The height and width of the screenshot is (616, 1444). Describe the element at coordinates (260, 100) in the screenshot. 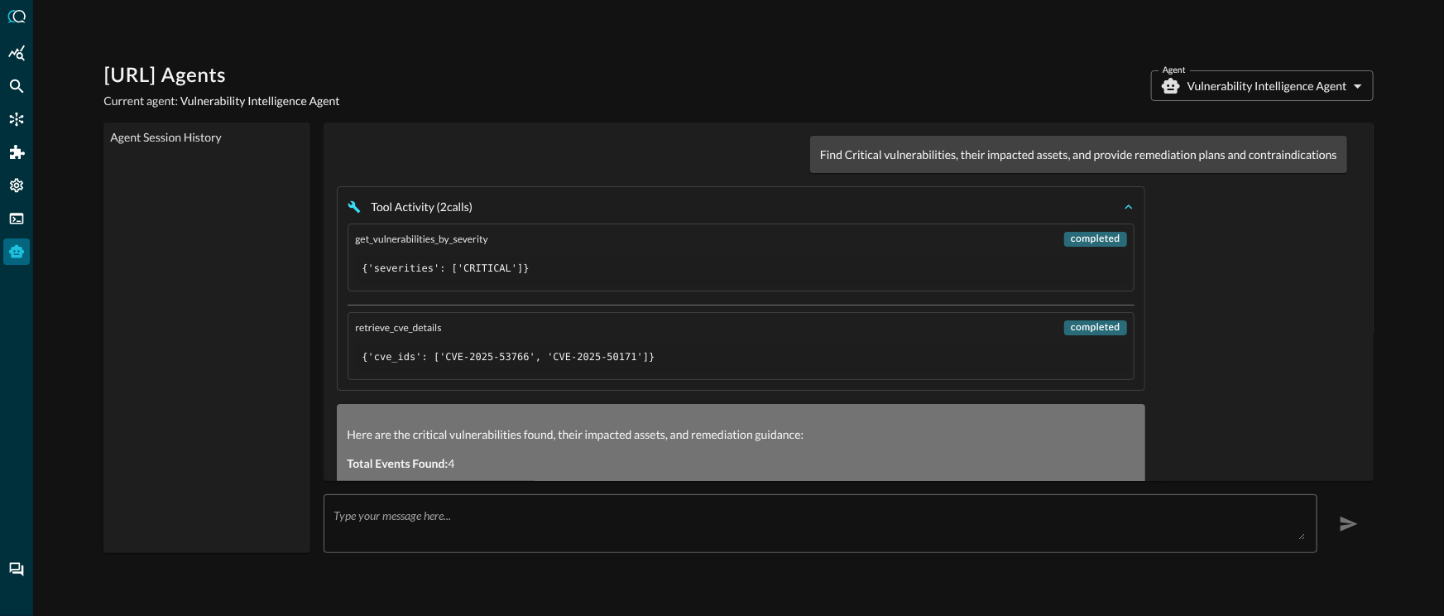

I see `span: Vulnerability Intelligence Agent` at that location.